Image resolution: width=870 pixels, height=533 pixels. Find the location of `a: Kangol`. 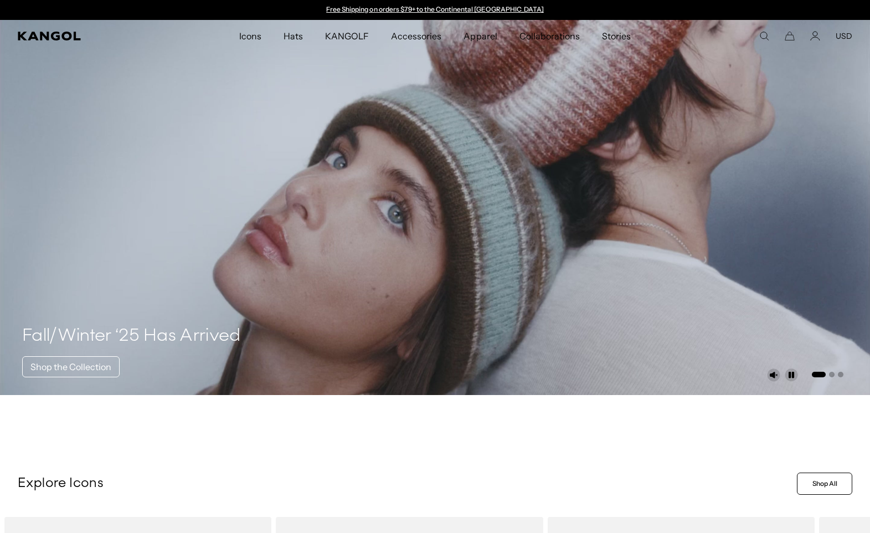

a: Kangol is located at coordinates (88, 36).